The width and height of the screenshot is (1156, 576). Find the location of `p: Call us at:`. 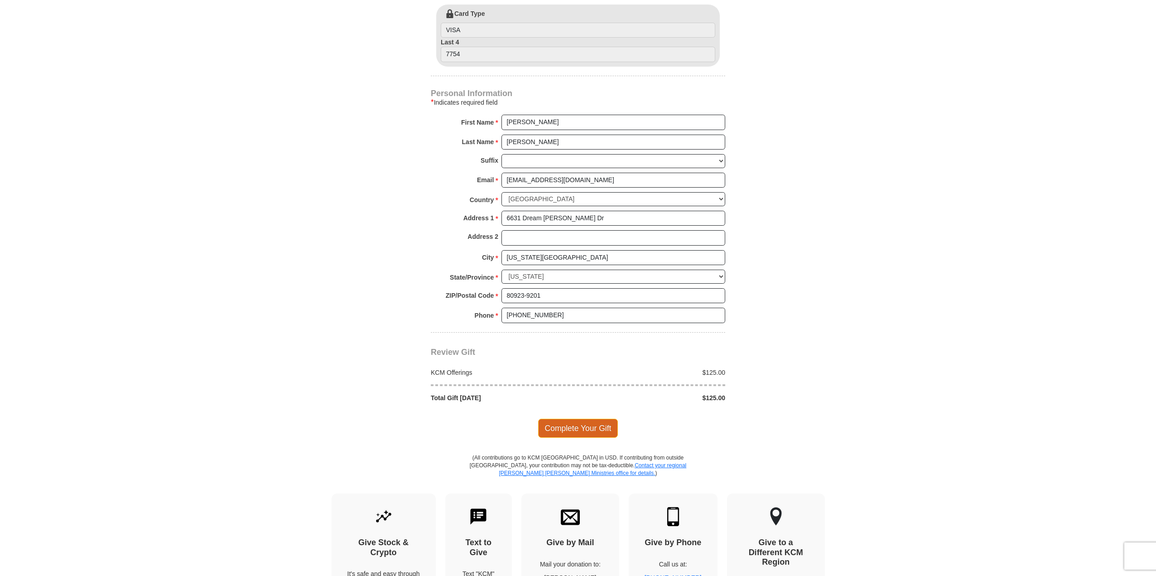

p: Call us at: is located at coordinates (673, 564).